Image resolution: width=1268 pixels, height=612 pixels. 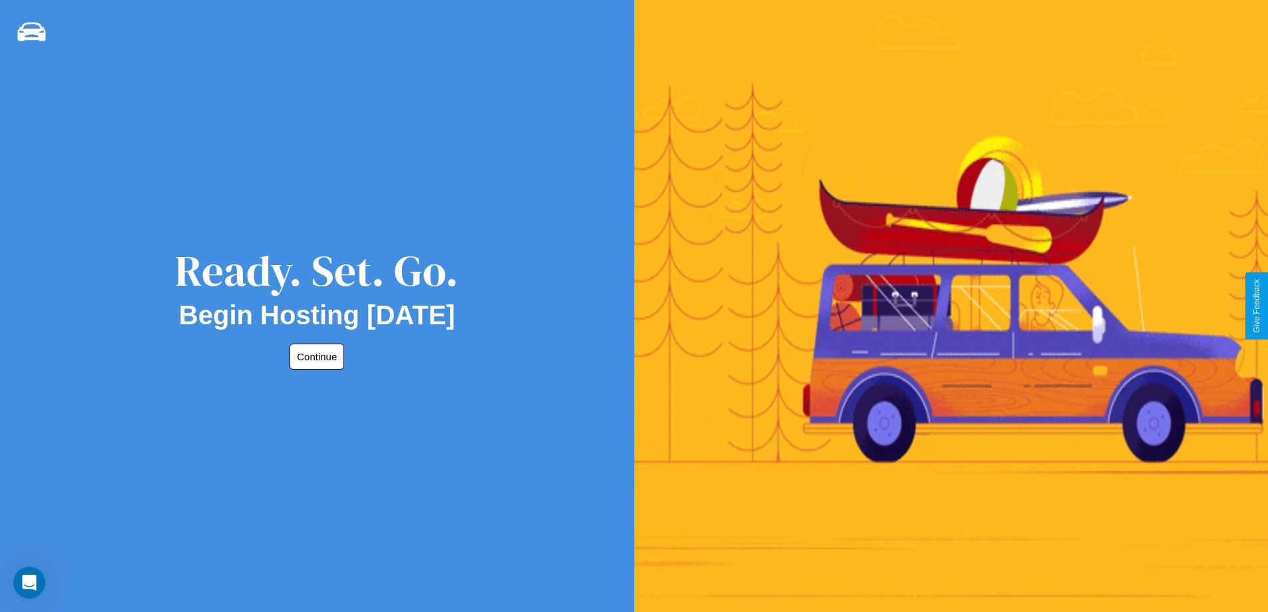 What do you see at coordinates (1257, 305) in the screenshot?
I see `div: Give Feedback` at bounding box center [1257, 305].